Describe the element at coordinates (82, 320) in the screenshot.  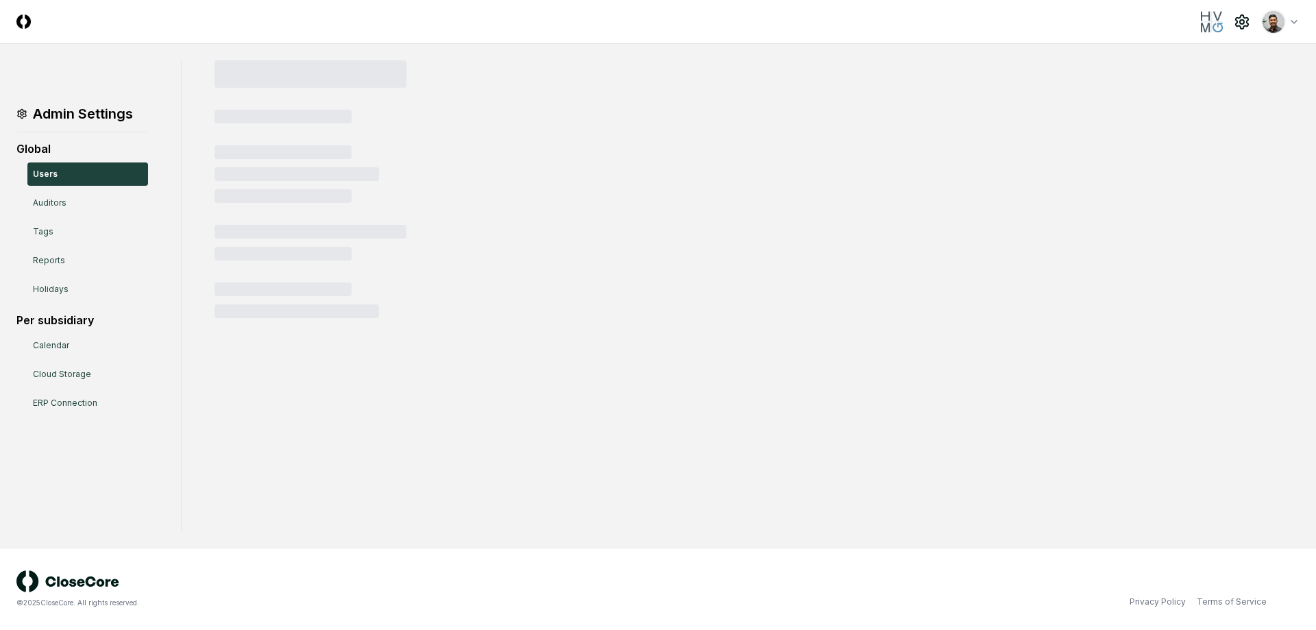
I see `div: Per subsidiary` at that location.